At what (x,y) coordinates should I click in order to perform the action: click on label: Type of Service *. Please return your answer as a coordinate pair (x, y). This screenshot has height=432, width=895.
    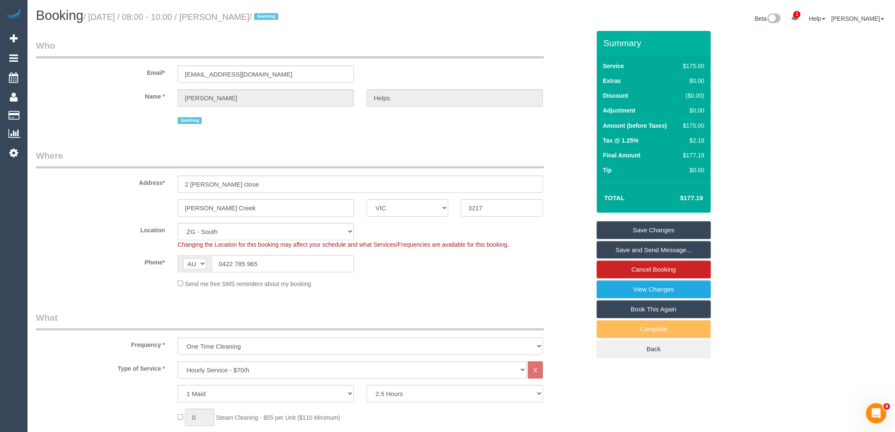
    Looking at the image, I should click on (100, 367).